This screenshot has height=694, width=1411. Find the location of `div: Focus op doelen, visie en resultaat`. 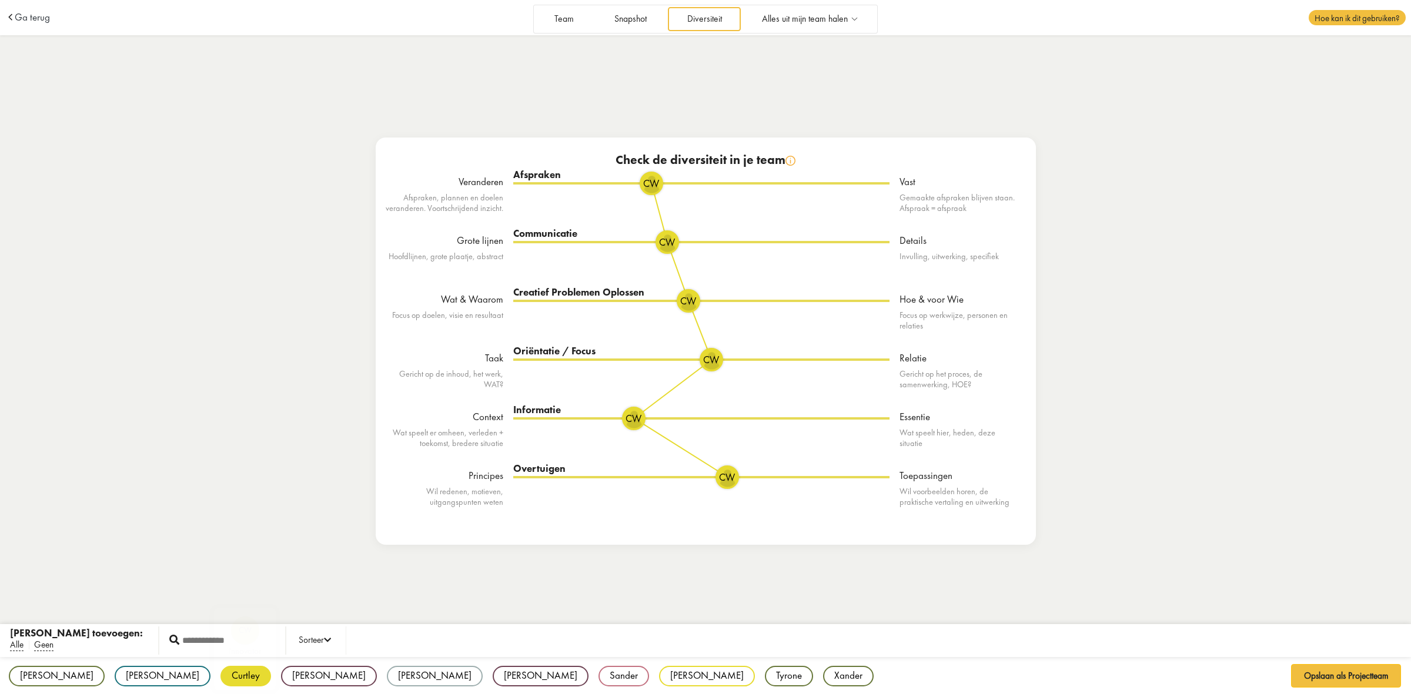

div: Focus op doelen, visie en resultaat is located at coordinates (444, 315).